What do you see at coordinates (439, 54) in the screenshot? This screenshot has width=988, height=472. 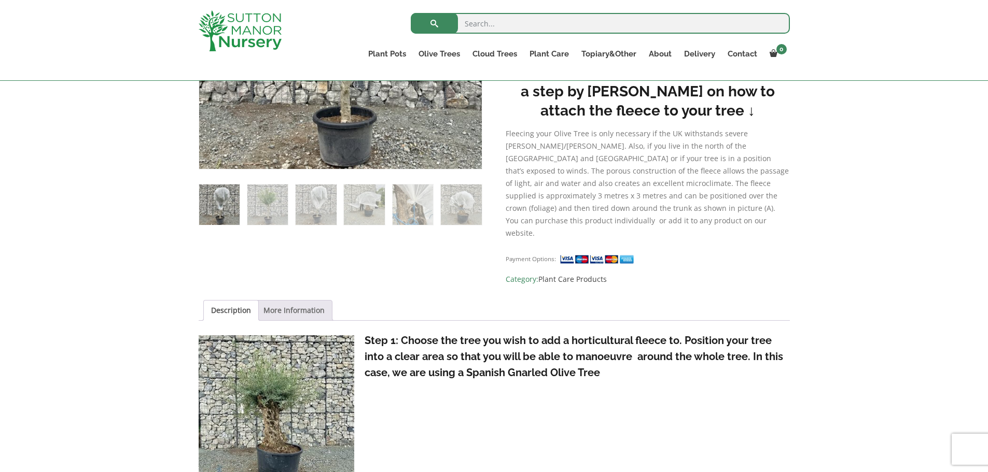 I see `a: Olive Trees` at bounding box center [439, 54].